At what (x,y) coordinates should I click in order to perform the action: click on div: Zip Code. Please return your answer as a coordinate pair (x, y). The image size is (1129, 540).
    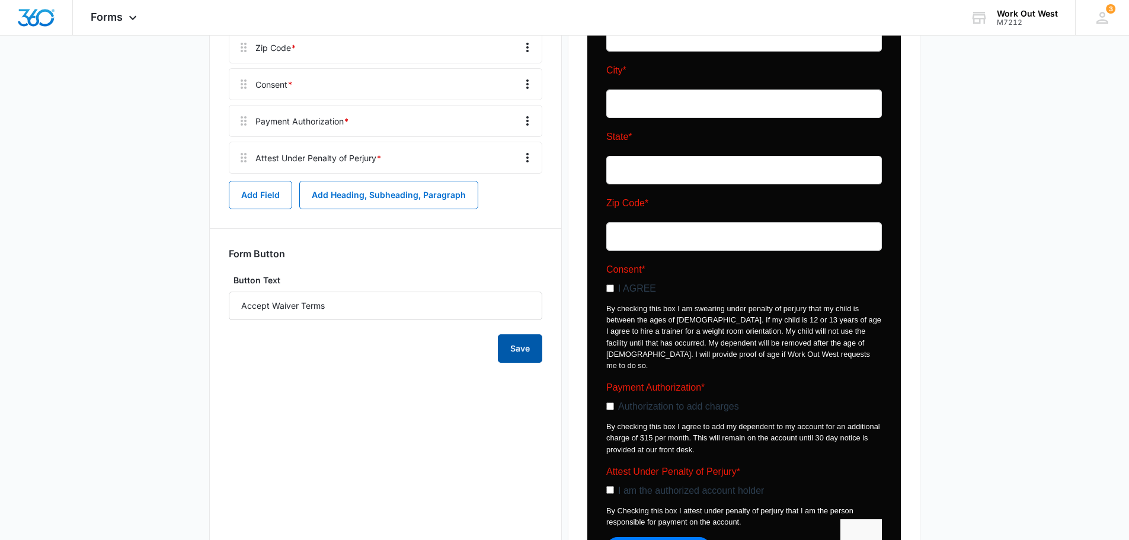
    Looking at the image, I should click on (276, 47).